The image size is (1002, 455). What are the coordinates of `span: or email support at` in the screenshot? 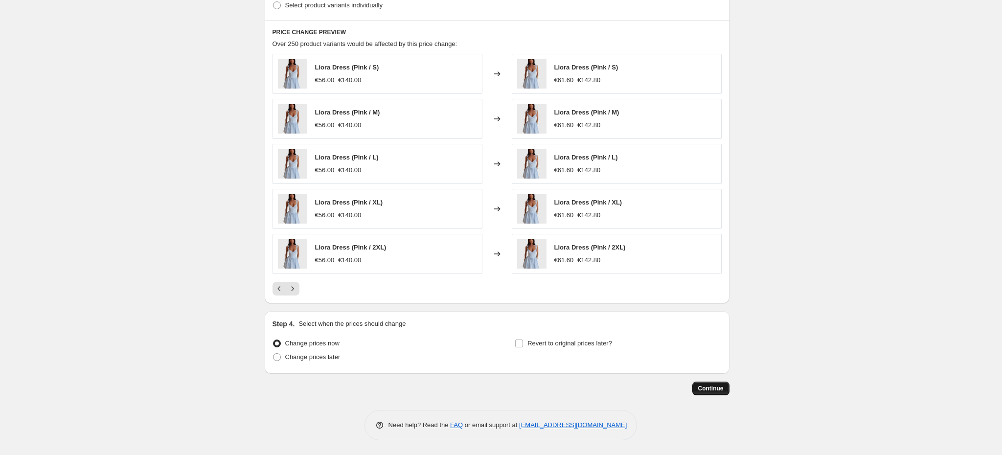 It's located at (491, 425).